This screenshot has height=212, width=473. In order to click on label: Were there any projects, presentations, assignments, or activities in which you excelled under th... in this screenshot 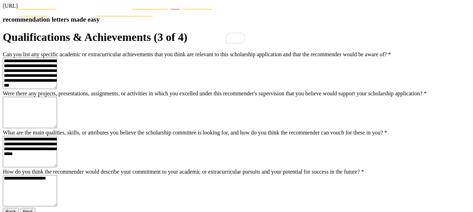, I will do `click(215, 93)`.